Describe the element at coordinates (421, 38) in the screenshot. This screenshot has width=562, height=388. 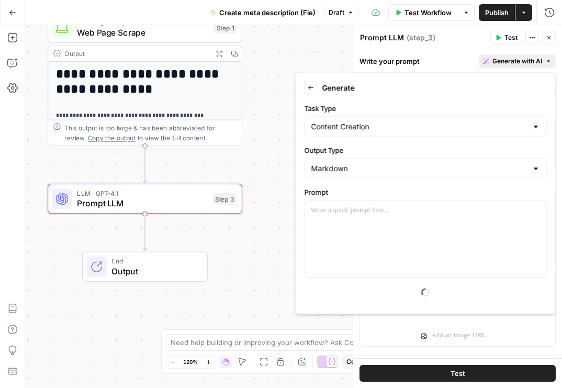
I see `span: ( step_3 )` at that location.